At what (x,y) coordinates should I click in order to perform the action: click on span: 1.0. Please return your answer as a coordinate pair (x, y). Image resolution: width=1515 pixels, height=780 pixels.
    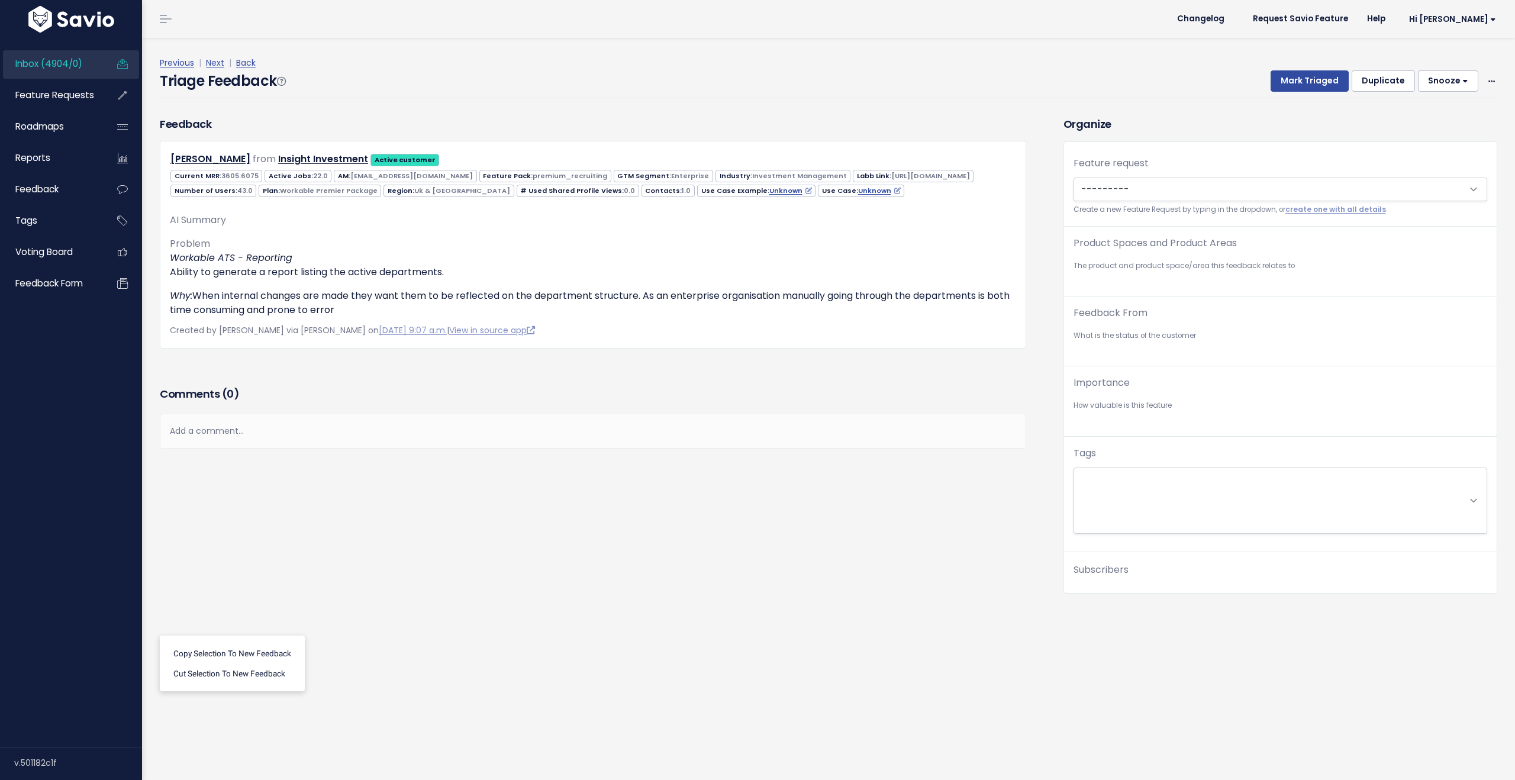
    Looking at the image, I should click on (686, 191).